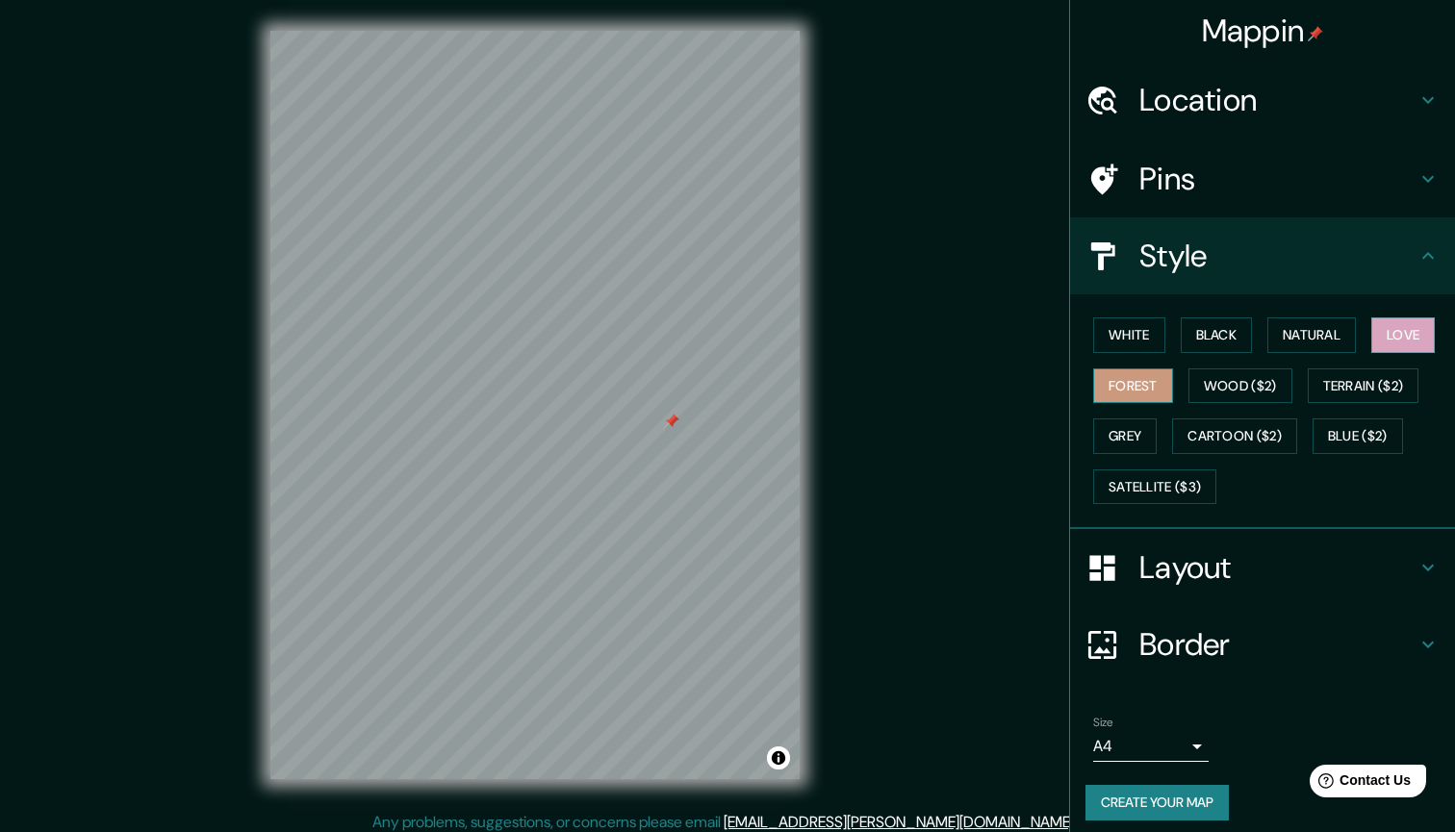  What do you see at coordinates (1312, 335) in the screenshot?
I see `button: Natural` at bounding box center [1312, 335].